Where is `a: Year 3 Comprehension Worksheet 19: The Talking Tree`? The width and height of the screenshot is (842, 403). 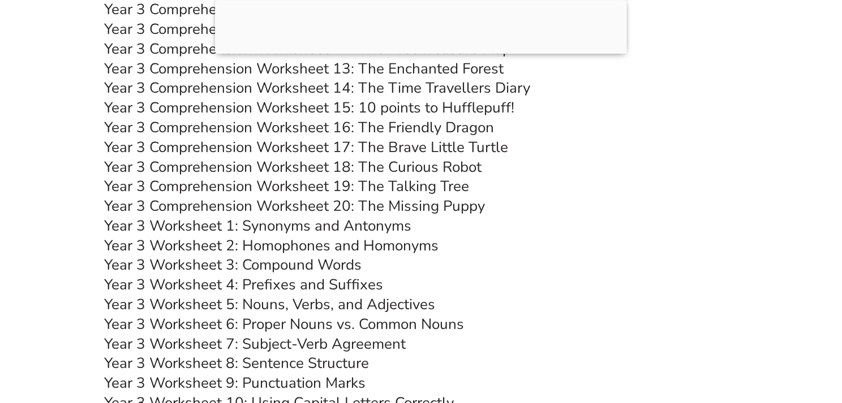 a: Year 3 Comprehension Worksheet 19: The Talking Tree is located at coordinates (286, 186).